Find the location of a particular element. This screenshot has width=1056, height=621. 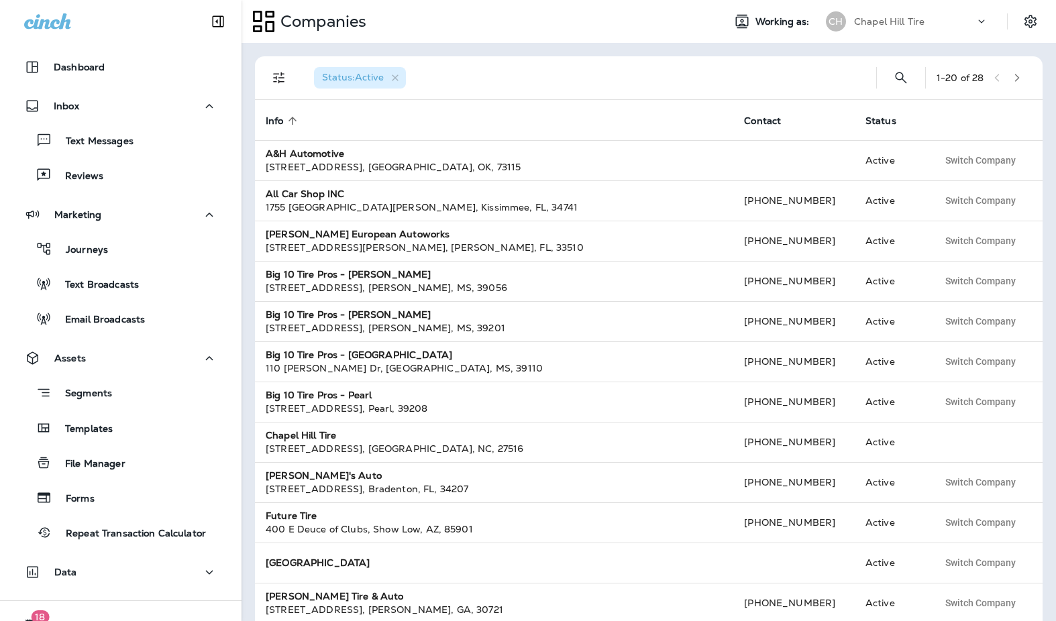

p: Assets is located at coordinates (70, 358).